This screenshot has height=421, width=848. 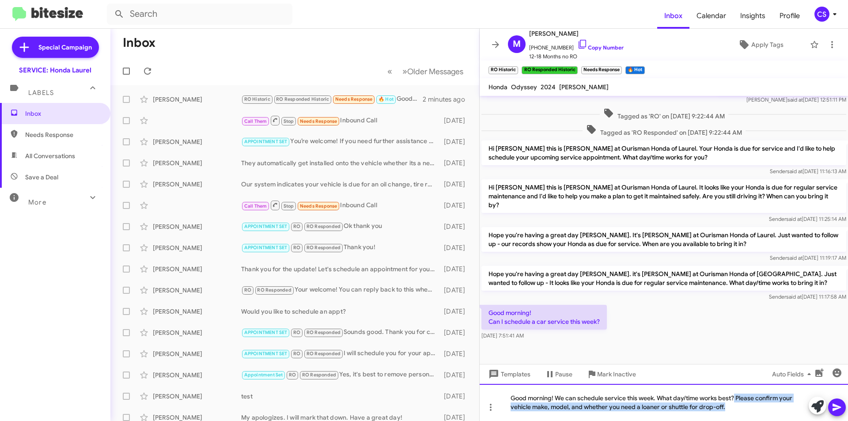 I want to click on div: Our system indicates your vehicle is due for an oil change, tire rotation, brake inspection, and ..., so click(x=340, y=184).